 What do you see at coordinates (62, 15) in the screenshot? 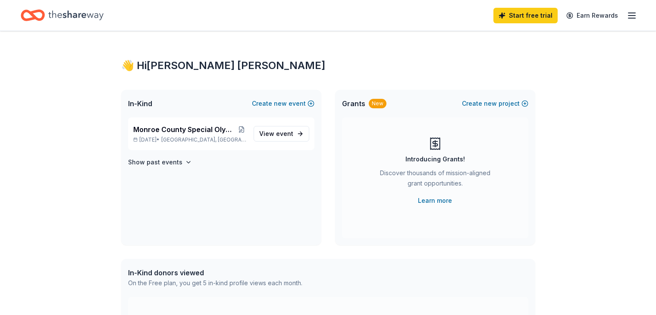
I see `a: Home` at bounding box center [62, 15].